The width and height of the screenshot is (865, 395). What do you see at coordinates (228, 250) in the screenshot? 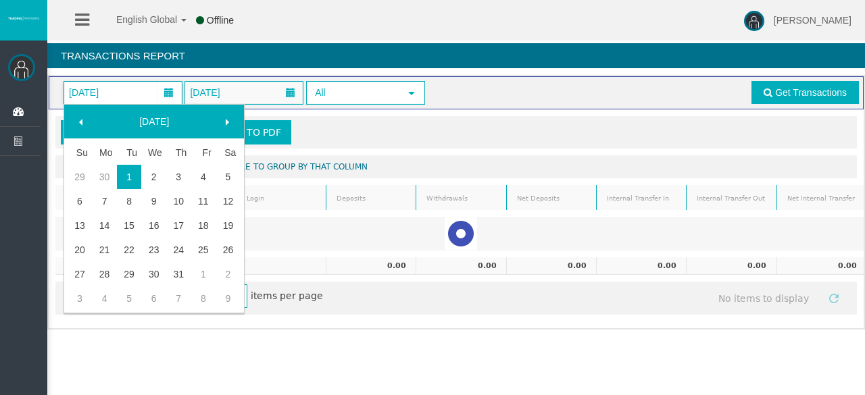
I see `a: 26` at bounding box center [228, 250].